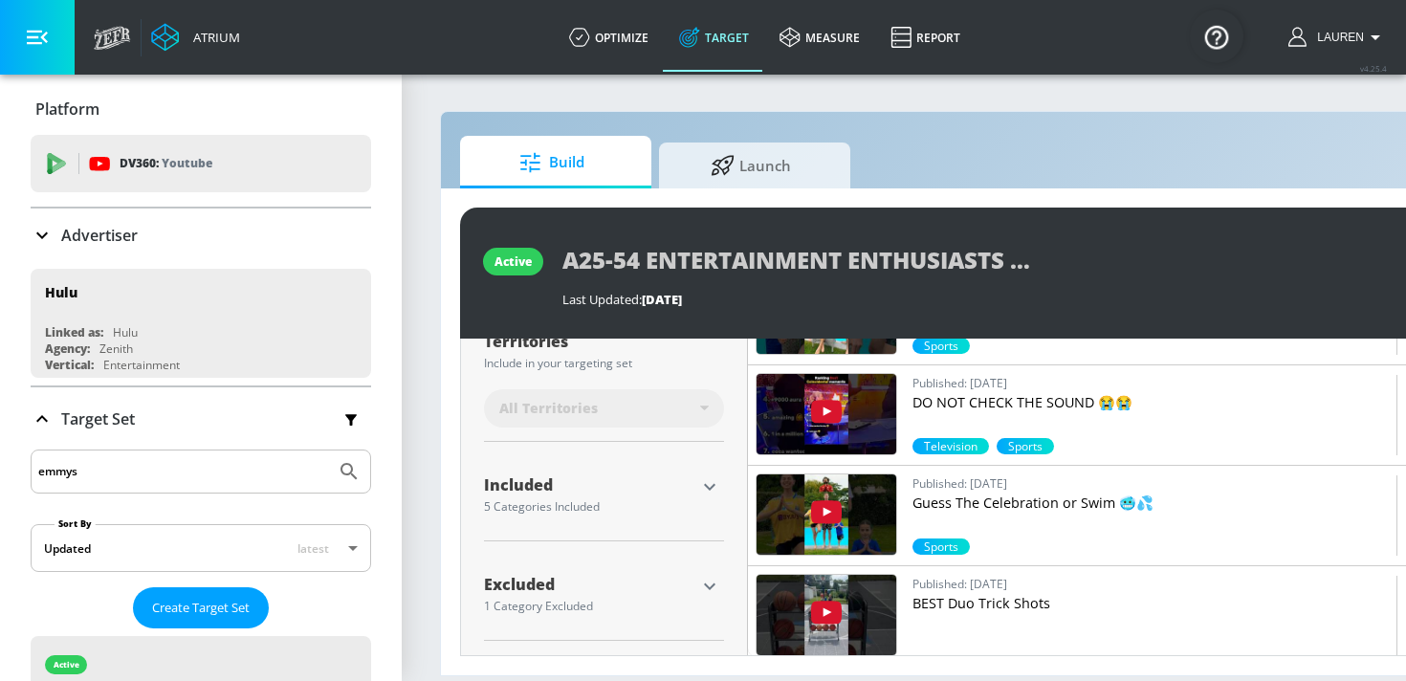 This screenshot has width=1406, height=681. Describe the element at coordinates (98, 419) in the screenshot. I see `p: Target Set` at that location.